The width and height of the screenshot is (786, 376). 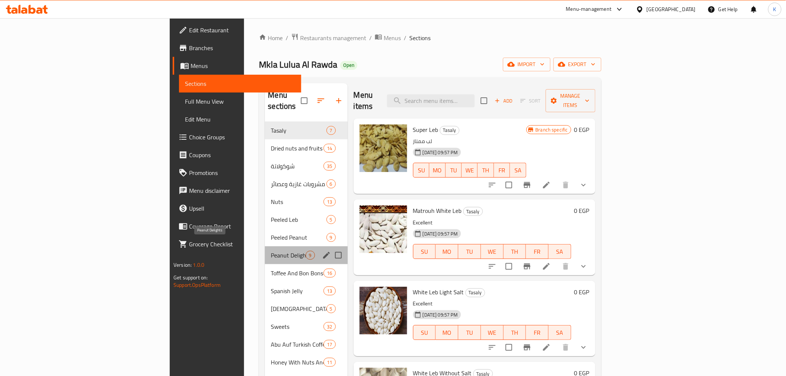 I want to click on div: Peeled Leb5, so click(x=306, y=219).